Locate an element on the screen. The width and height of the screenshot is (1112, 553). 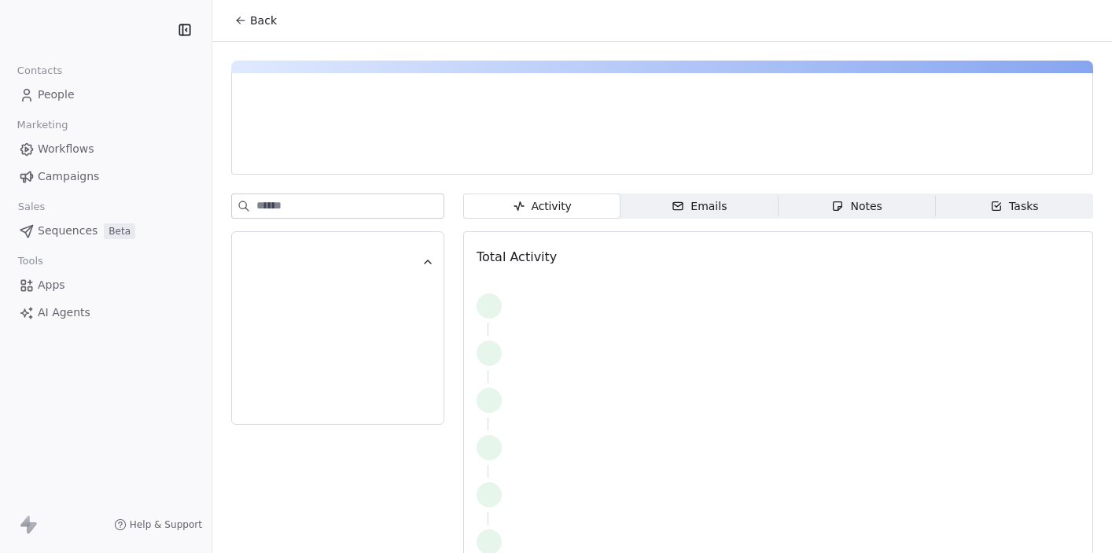
a: Help & Support is located at coordinates (158, 525).